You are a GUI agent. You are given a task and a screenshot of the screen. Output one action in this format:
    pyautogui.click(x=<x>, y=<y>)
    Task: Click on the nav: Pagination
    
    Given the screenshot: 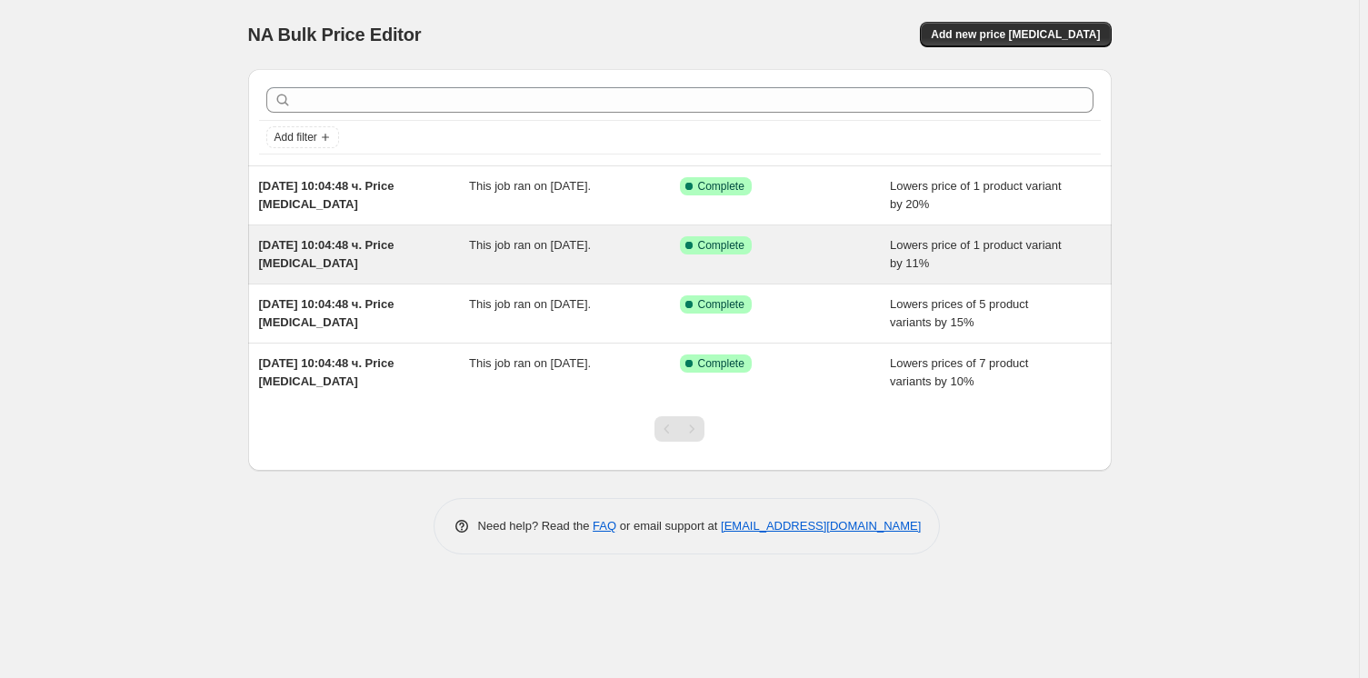 What is the action you would take?
    pyautogui.click(x=679, y=429)
    